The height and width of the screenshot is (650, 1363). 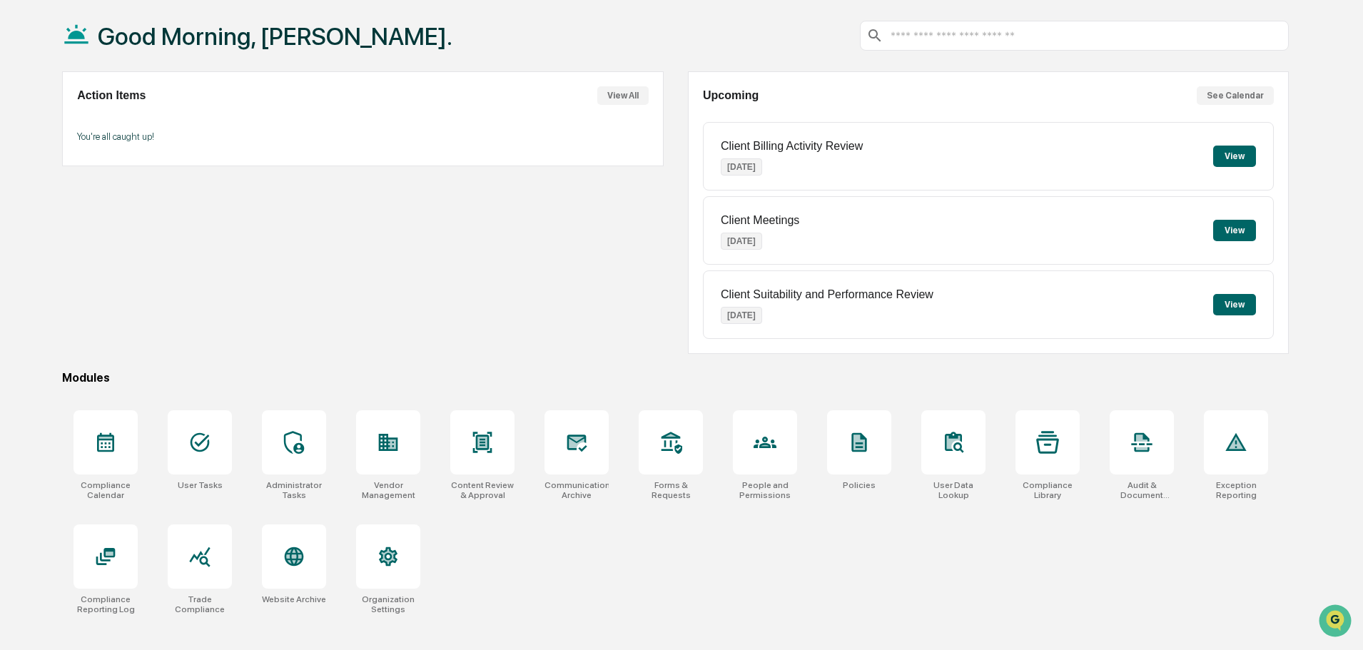 I want to click on a: 🗄️Attestations, so click(x=140, y=187).